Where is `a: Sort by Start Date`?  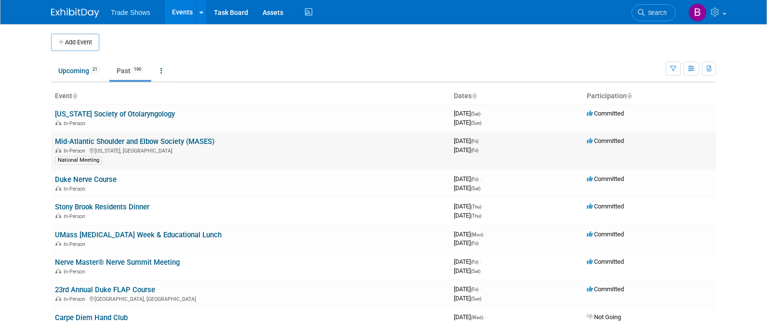
a: Sort by Start Date is located at coordinates (474, 96).